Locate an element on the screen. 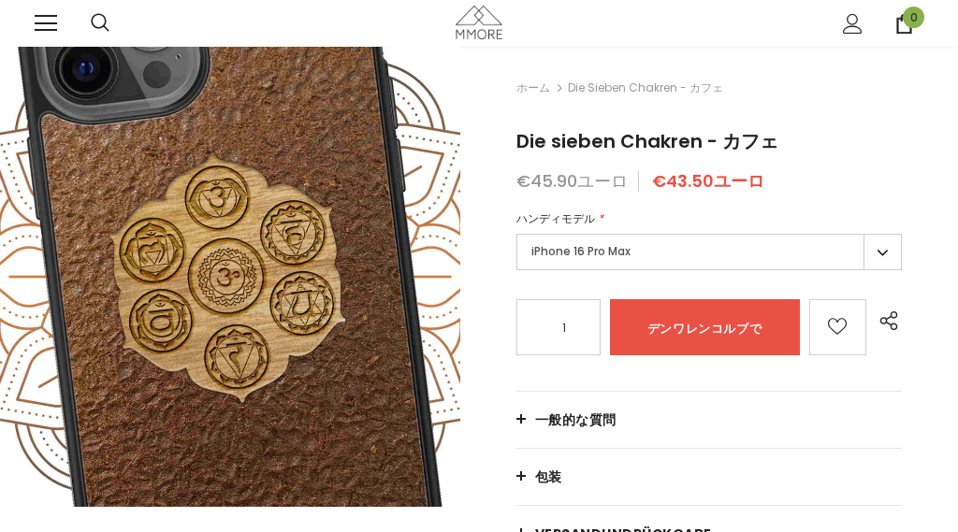 Image resolution: width=958 pixels, height=532 pixels. span: 0 is located at coordinates (913, 17).